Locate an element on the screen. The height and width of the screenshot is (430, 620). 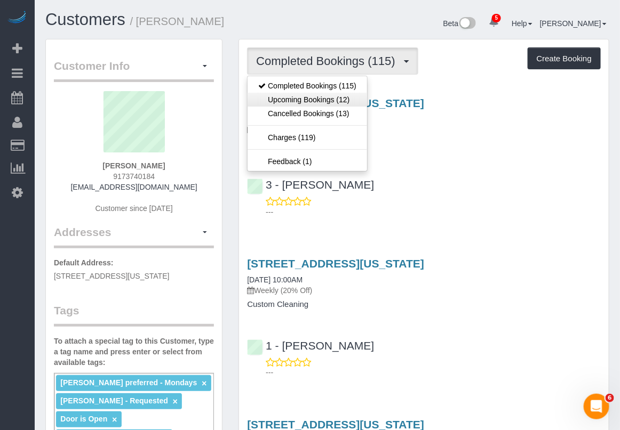
a: 5 is located at coordinates (493, 22).